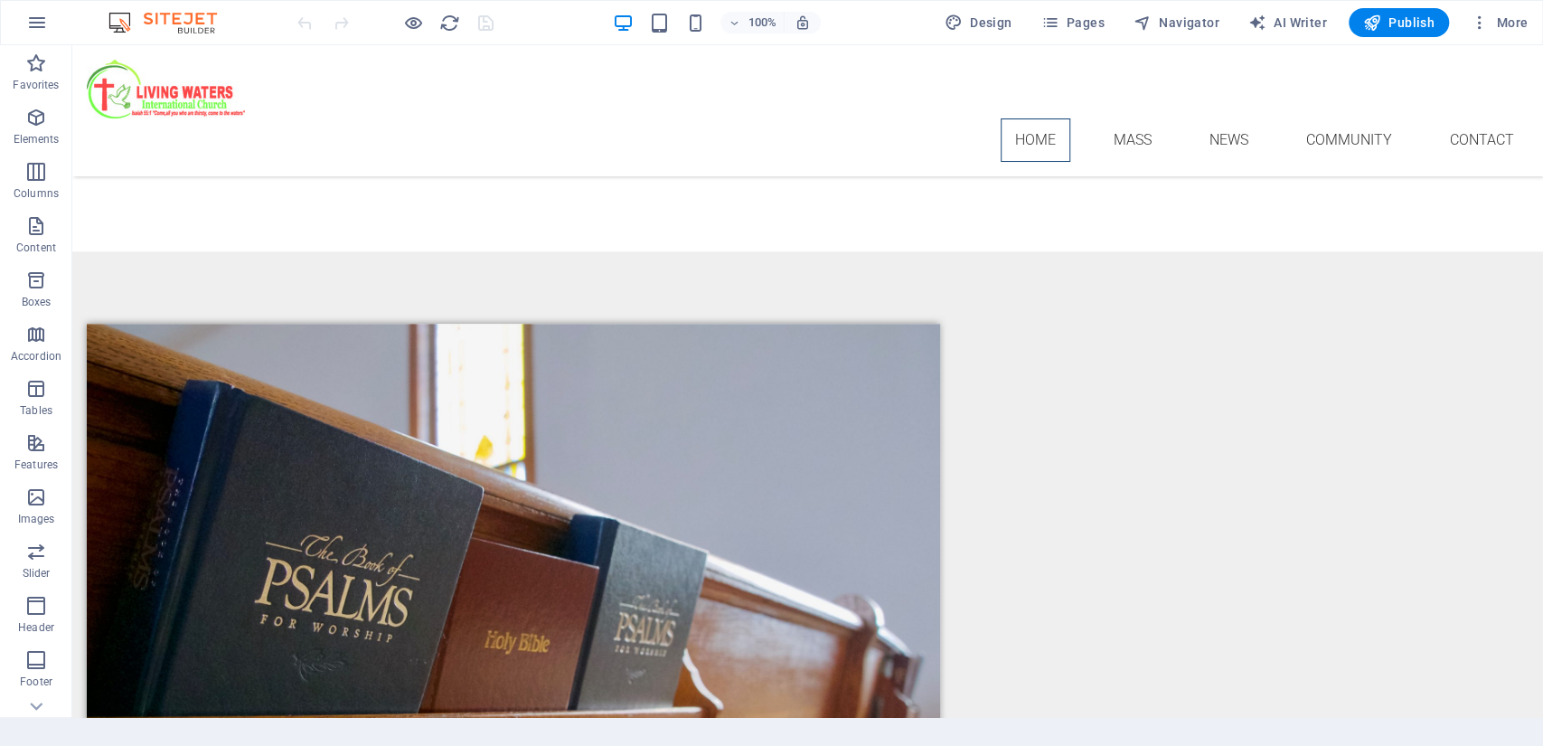 This screenshot has width=1543, height=746. Describe the element at coordinates (978, 23) in the screenshot. I see `span: Design` at that location.